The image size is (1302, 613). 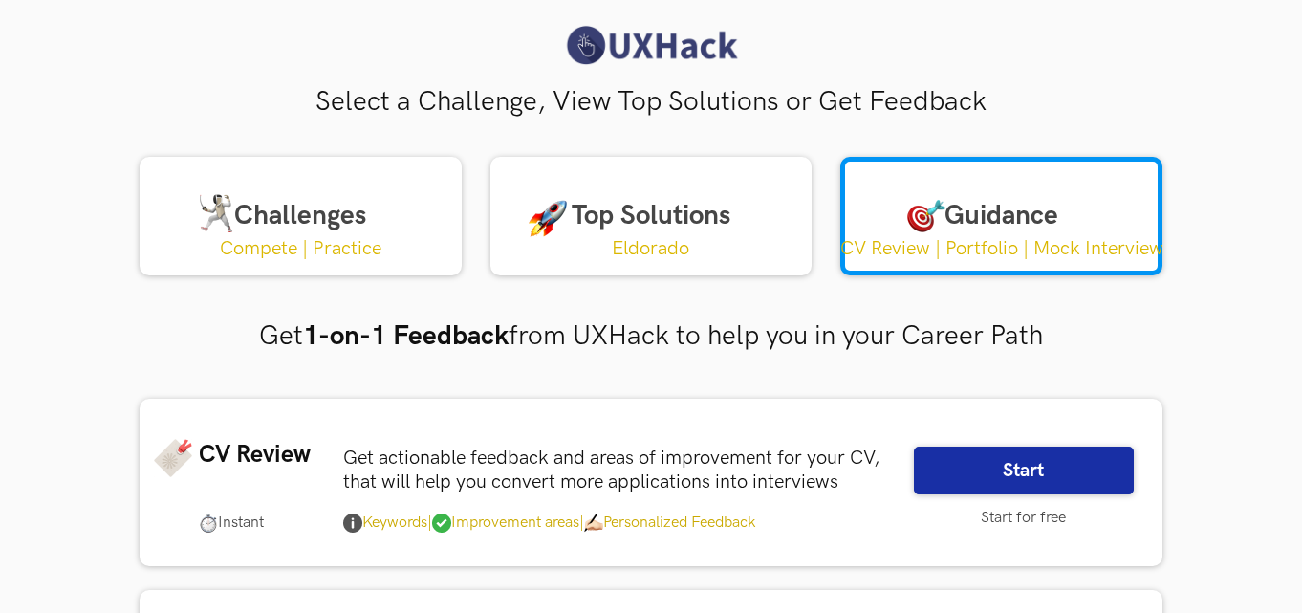 What do you see at coordinates (650, 249) in the screenshot?
I see `p: Eldorado` at bounding box center [650, 249].